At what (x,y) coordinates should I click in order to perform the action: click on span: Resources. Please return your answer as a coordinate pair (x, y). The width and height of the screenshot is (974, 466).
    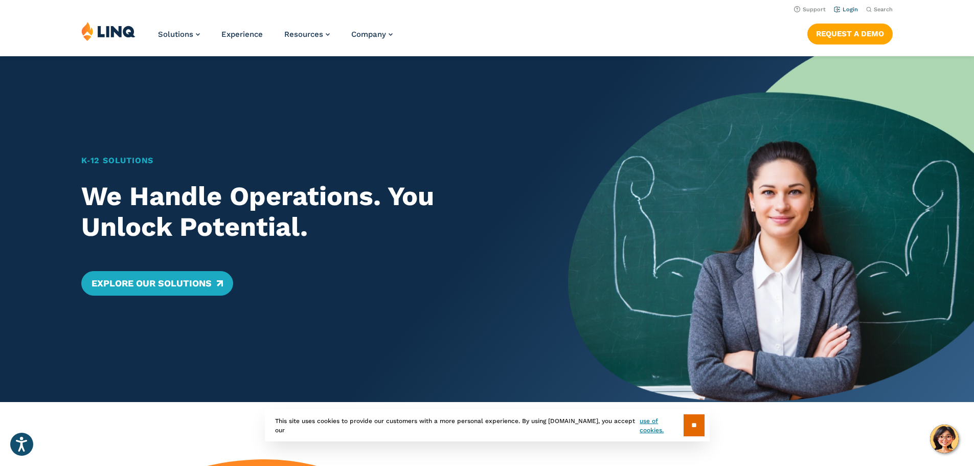
    Looking at the image, I should click on (304, 34).